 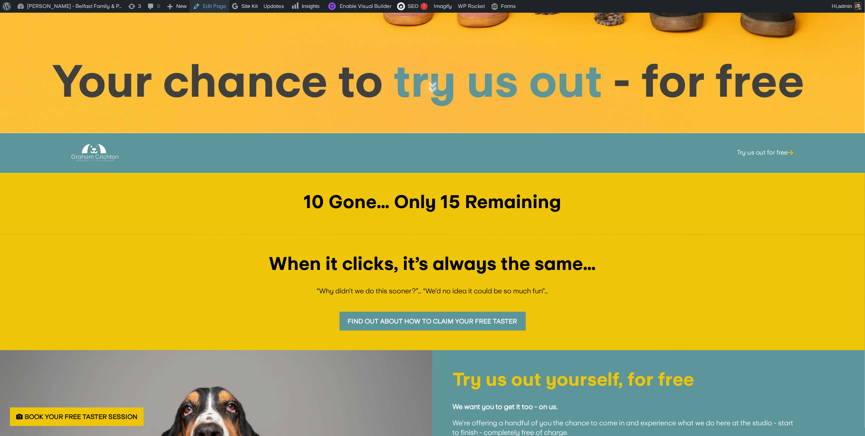 What do you see at coordinates (432, 291) in the screenshot?
I see `span: “Why didn’t we do this sooner?”… “We’d no idea it could be so much fun”…` at bounding box center [432, 291].